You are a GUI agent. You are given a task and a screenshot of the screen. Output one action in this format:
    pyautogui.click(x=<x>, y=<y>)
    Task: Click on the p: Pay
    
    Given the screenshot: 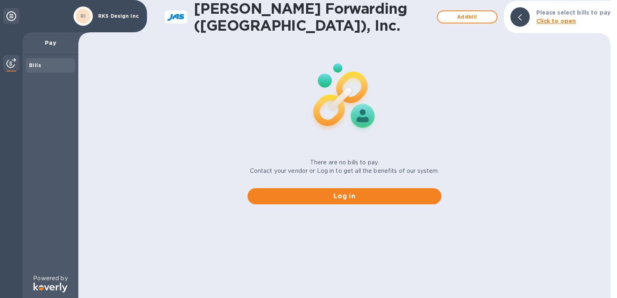 What is the action you would take?
    pyautogui.click(x=51, y=43)
    